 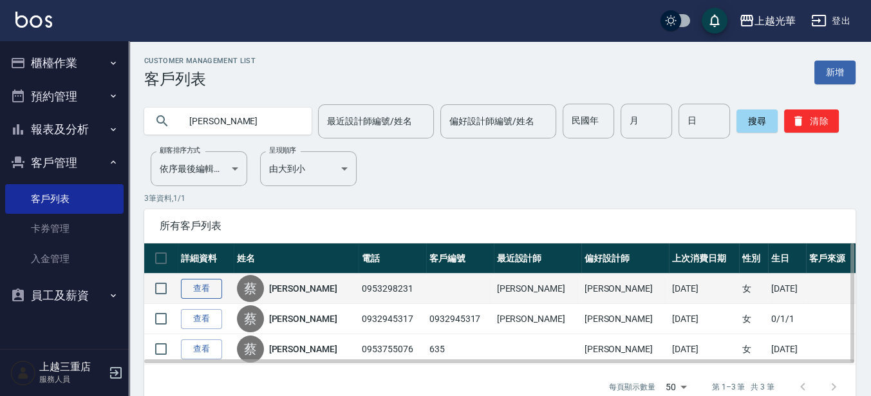 What do you see at coordinates (500, 226) in the screenshot?
I see `span: 所有客戶列表` at bounding box center [500, 226].